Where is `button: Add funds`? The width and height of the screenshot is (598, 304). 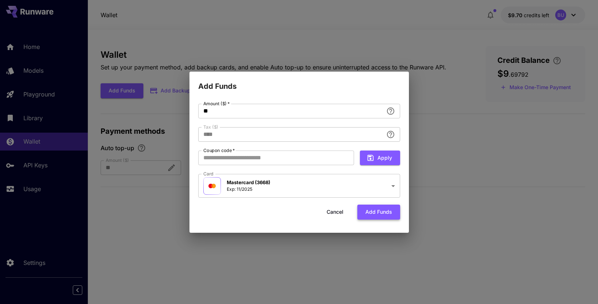
button: Add funds is located at coordinates (379, 212).